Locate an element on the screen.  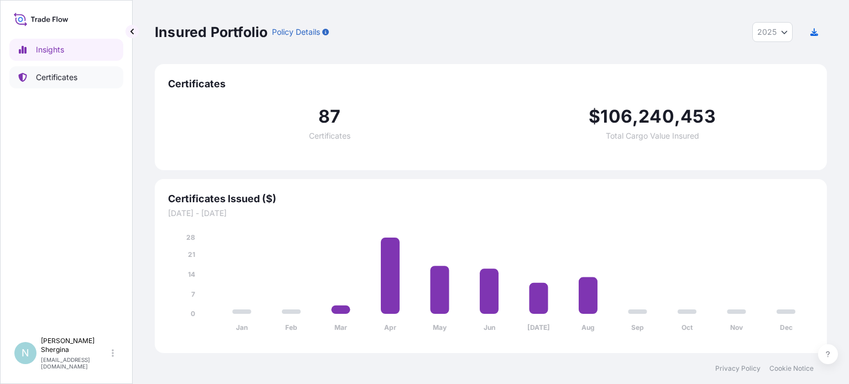
tspan: Apr is located at coordinates (390, 327).